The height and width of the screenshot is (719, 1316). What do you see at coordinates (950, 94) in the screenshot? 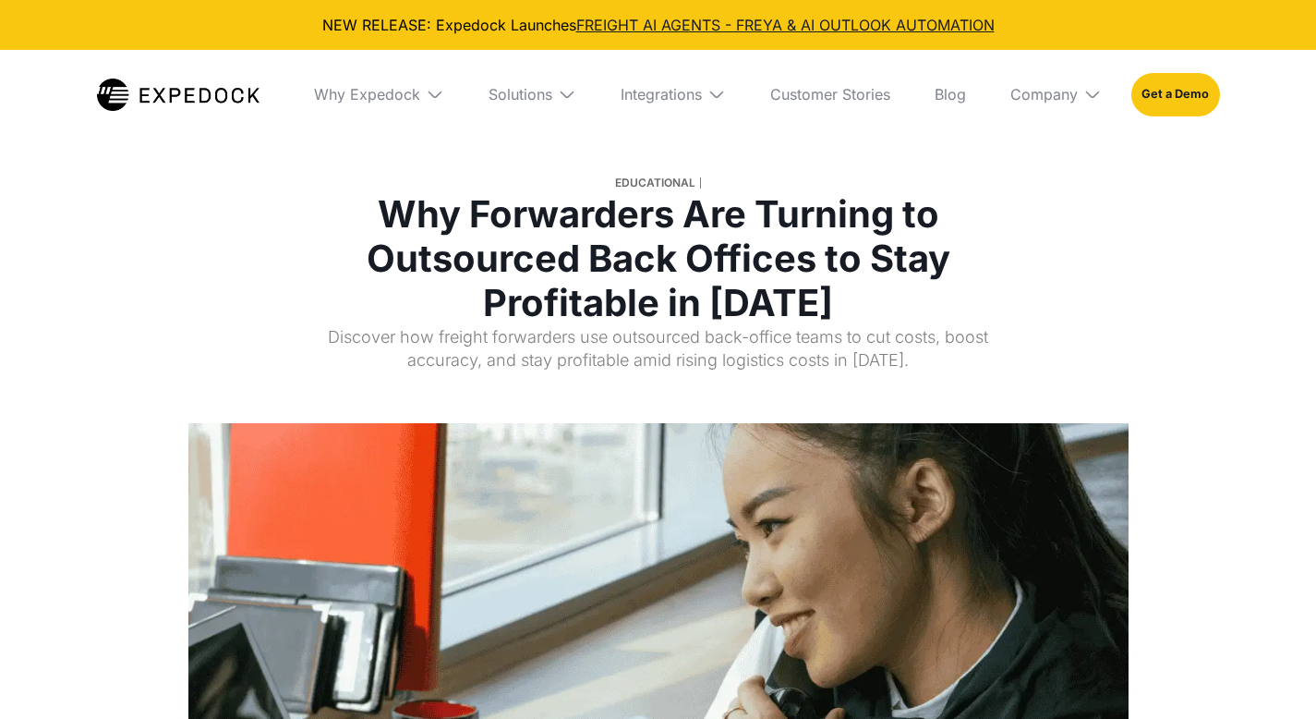
I see `a: Blog` at bounding box center [950, 94].